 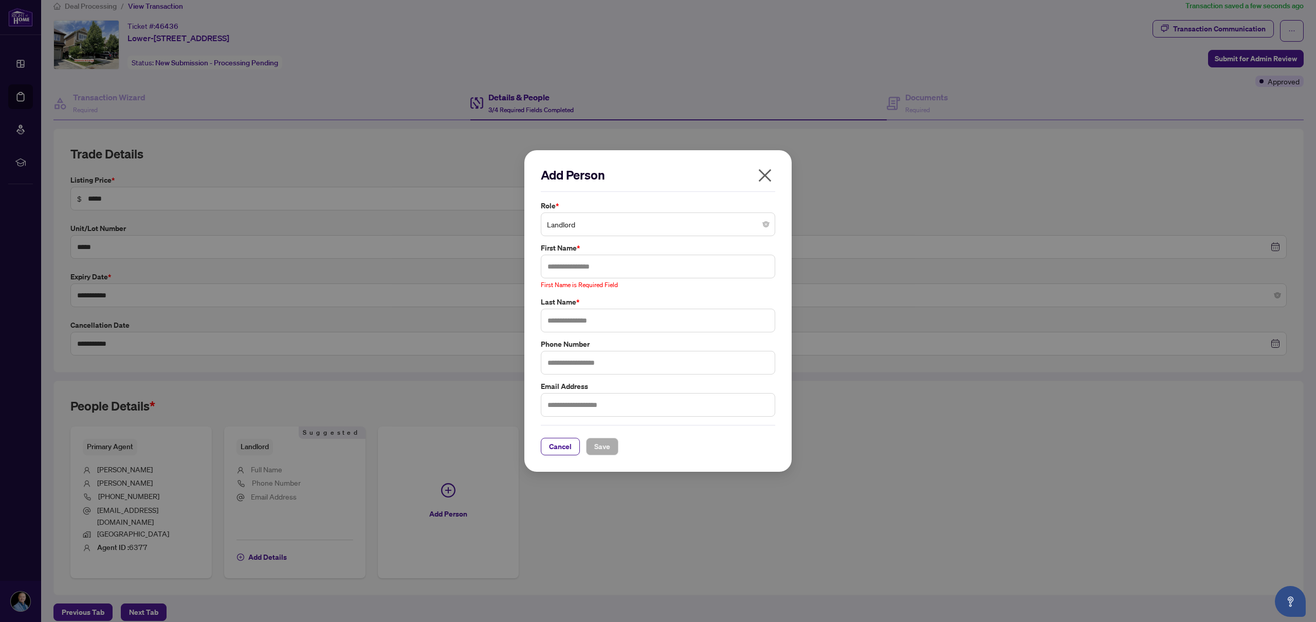 I want to click on label: Phone Number, so click(x=658, y=344).